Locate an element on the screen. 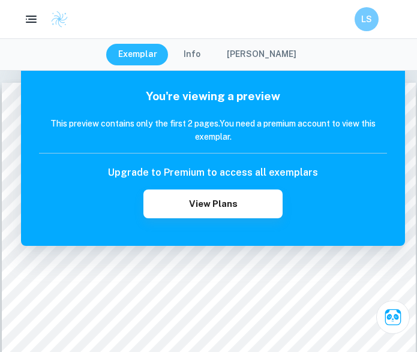  button: View Plans is located at coordinates (213, 204).